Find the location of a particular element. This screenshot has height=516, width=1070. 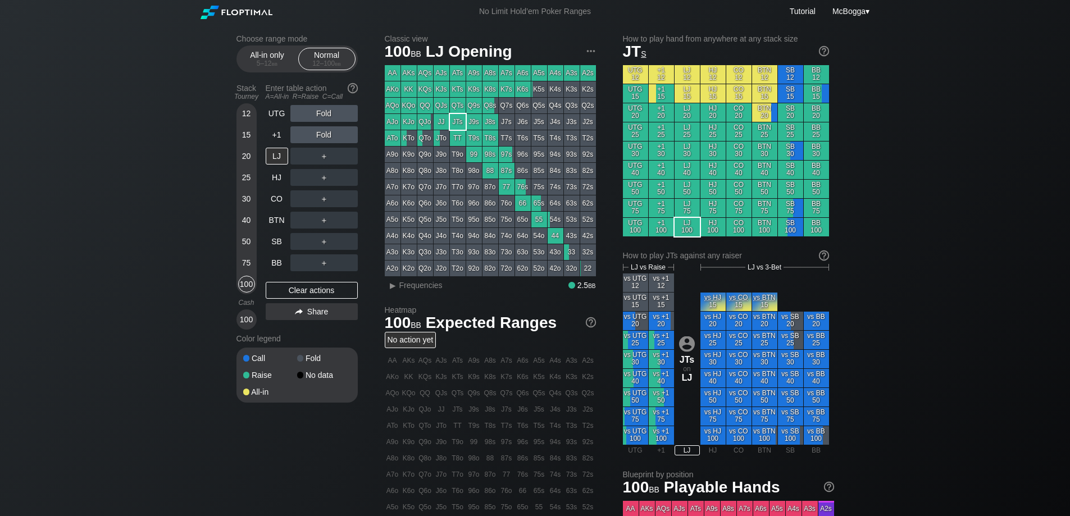

div: Q5s is located at coordinates (539, 106).